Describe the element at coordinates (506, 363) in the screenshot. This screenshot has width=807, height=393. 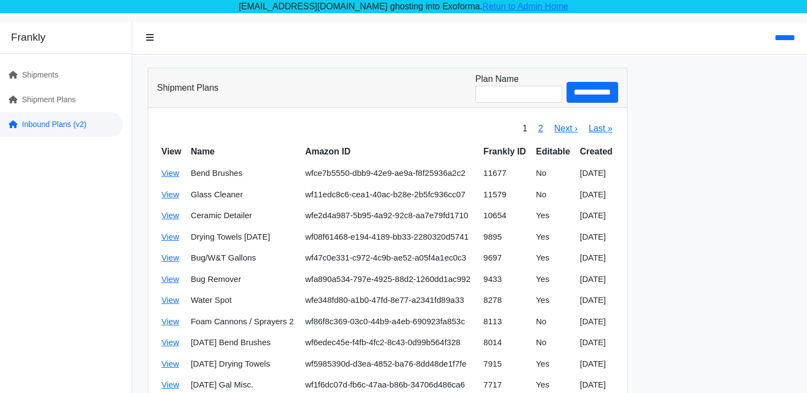
I see `td: 7915` at that location.